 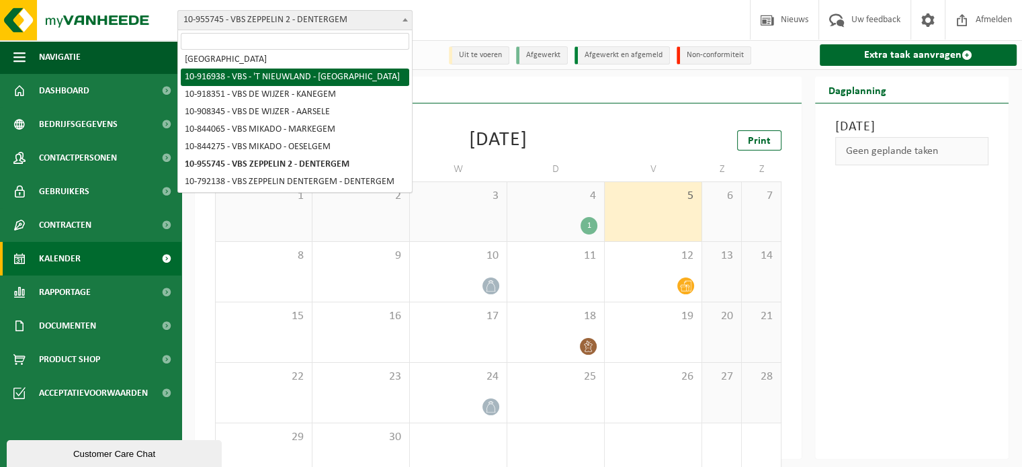 I want to click on span: 4, so click(x=555, y=196).